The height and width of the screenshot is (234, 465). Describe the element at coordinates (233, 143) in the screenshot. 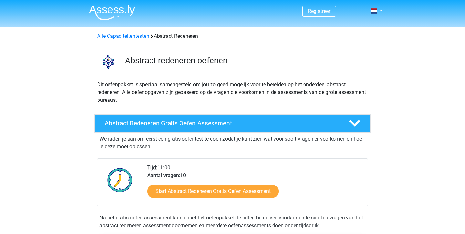

I see `p: We raden je aan om eerst een gratis oefentest te doen zodat je kunt zien wat voor soort vragen er...` at that location.